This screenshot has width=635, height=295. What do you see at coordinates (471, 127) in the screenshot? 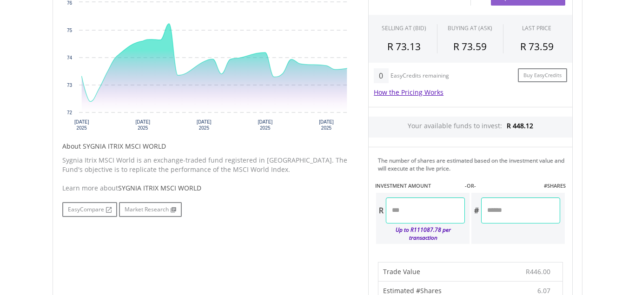
I see `div: Your available funds to invest:` at bounding box center [471, 127].